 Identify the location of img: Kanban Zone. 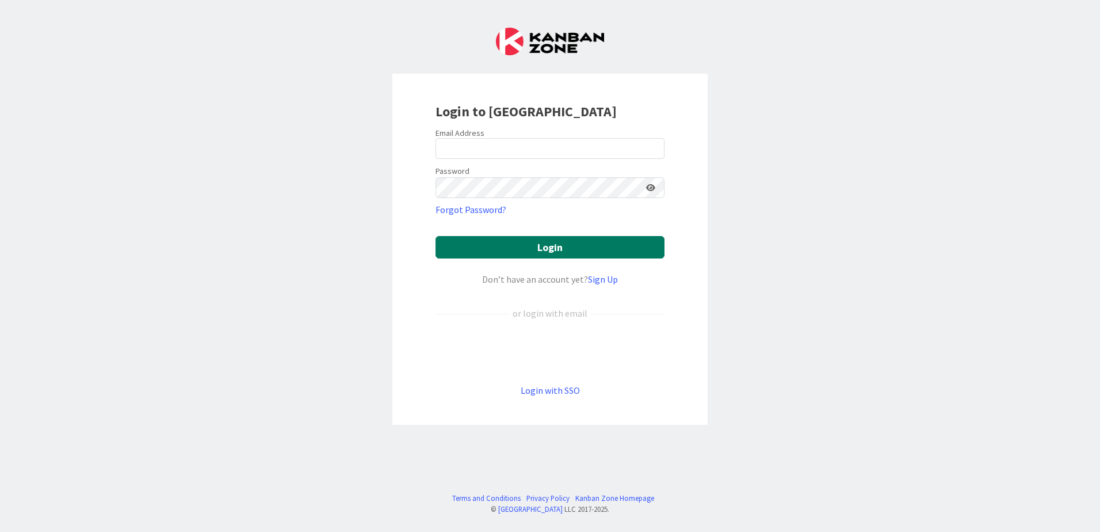
(550, 41).